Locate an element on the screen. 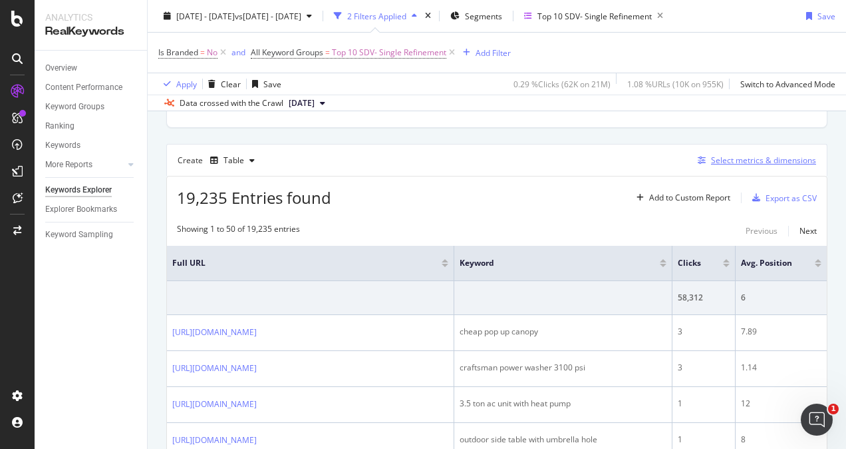  span: Clicks is located at coordinates (691, 263).